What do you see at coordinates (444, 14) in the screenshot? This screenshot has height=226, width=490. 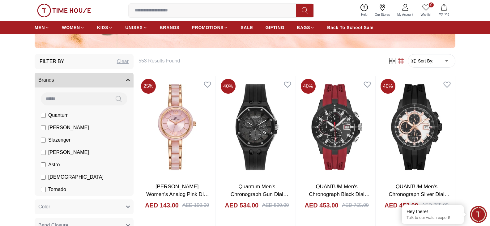 I see `span: My Bag` at bounding box center [444, 14].